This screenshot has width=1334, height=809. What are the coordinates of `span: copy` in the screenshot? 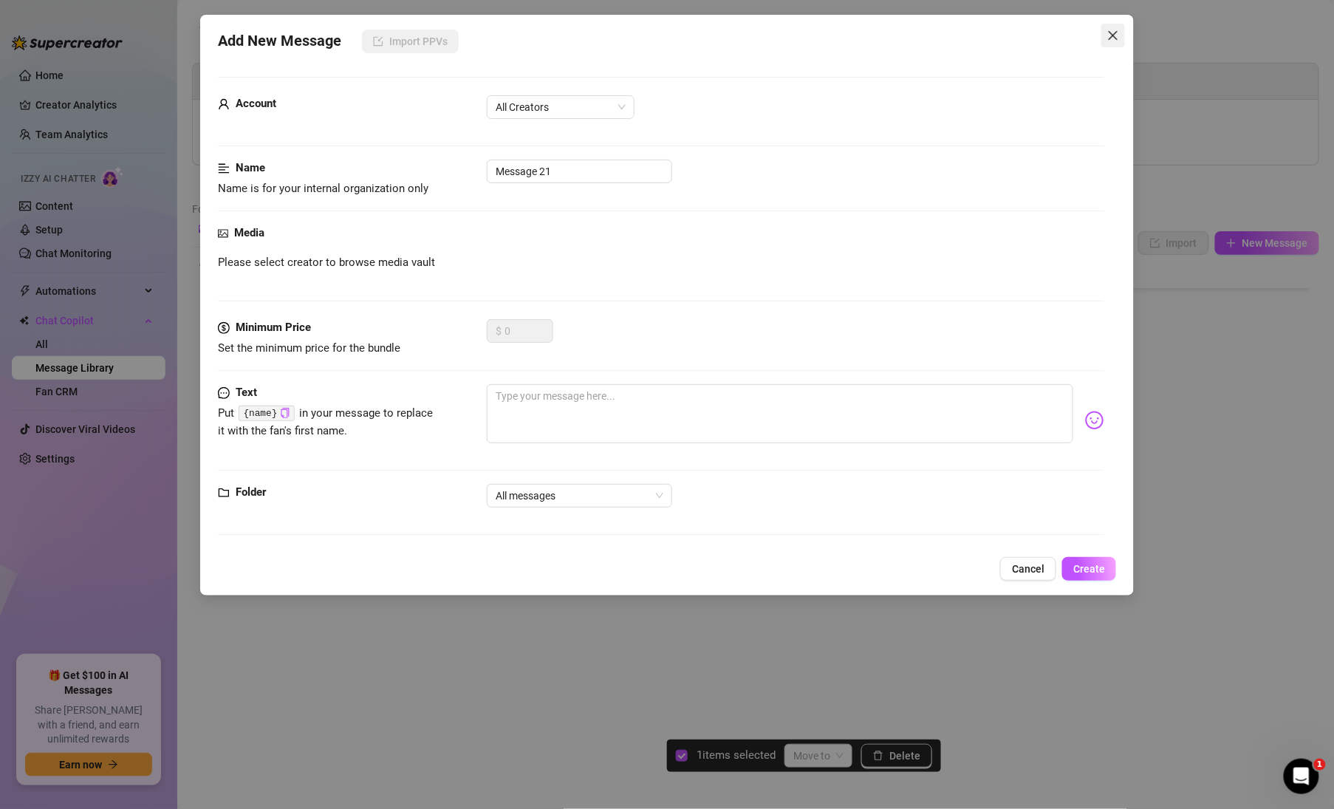 It's located at (284, 412).